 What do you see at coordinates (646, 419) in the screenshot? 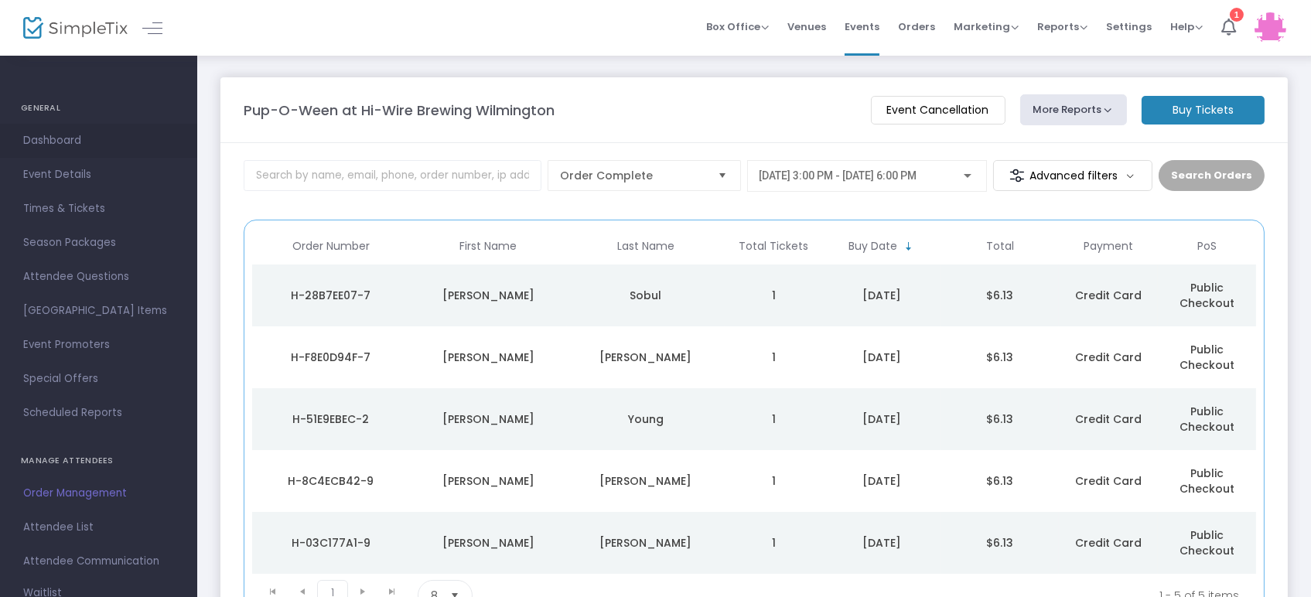
I see `div: Young` at bounding box center [646, 419].